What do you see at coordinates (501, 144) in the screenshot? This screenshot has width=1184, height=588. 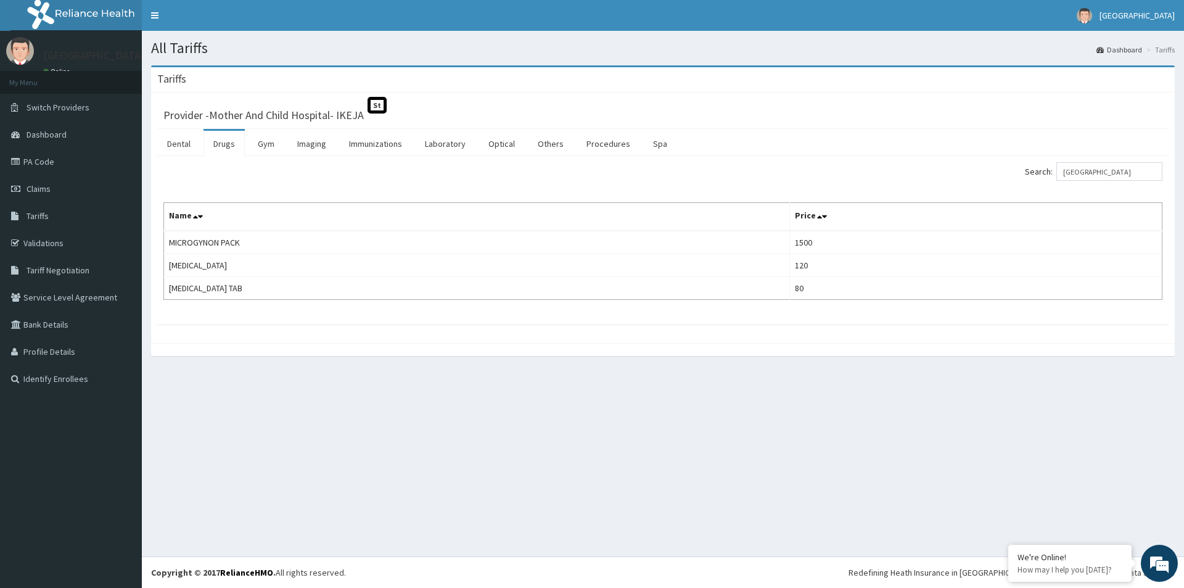 I see `a: Optical` at bounding box center [501, 144].